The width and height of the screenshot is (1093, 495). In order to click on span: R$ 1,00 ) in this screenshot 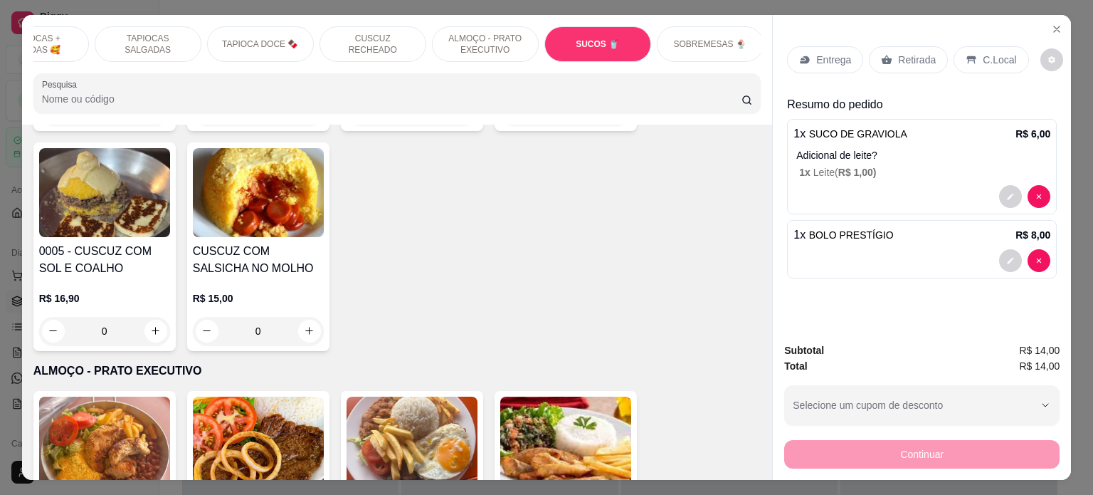, I will do `click(858, 172)`.